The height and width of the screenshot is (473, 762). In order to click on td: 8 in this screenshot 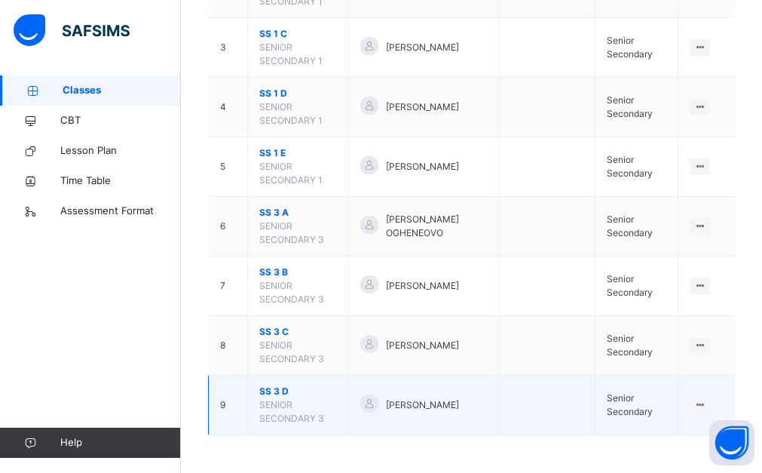, I will do `click(228, 345)`.